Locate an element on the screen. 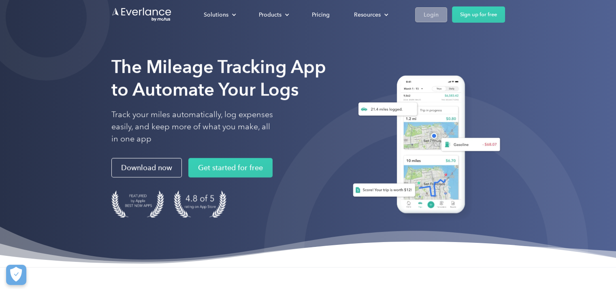 The image size is (616, 289). a: Download now is located at coordinates (147, 168).